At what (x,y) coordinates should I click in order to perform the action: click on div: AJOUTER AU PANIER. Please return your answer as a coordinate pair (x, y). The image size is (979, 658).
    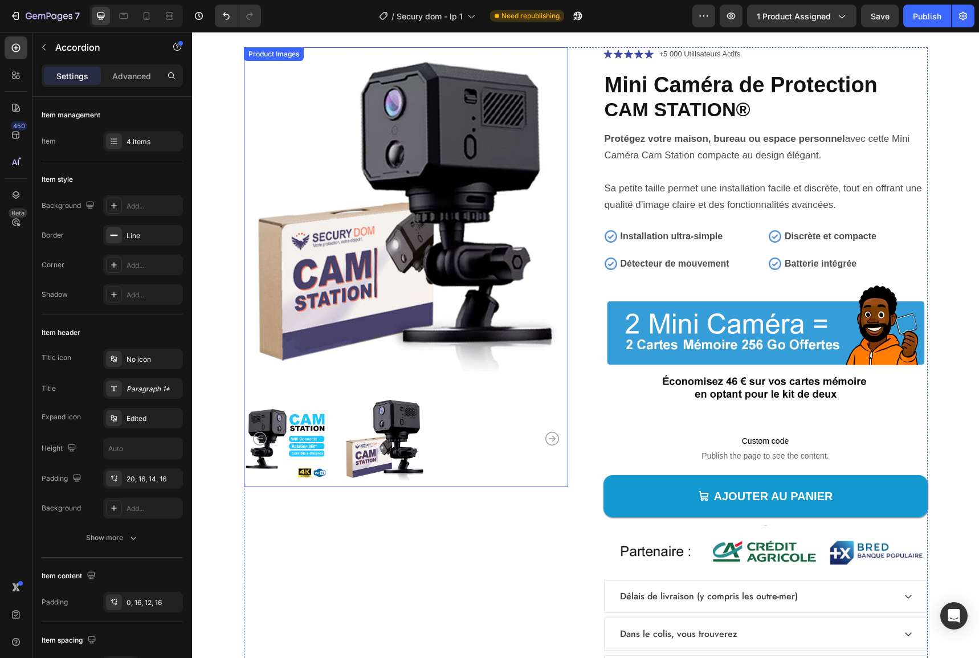
    Looking at the image, I should click on (581, 464).